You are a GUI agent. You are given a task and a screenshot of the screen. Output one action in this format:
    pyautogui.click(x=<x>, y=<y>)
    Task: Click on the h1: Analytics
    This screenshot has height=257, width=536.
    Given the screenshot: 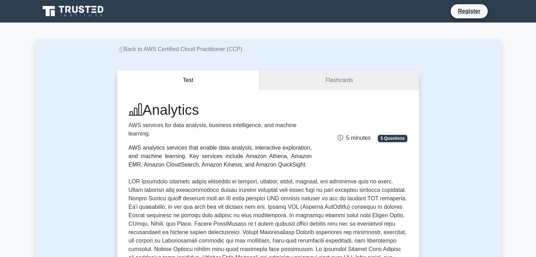 What is the action you would take?
    pyautogui.click(x=220, y=110)
    